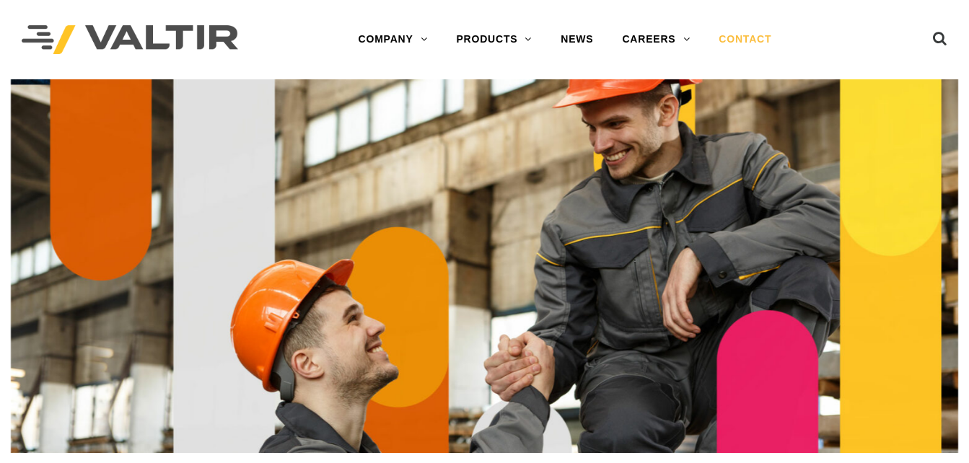 The width and height of the screenshot is (969, 463). I want to click on a: PRODUCTS, so click(494, 40).